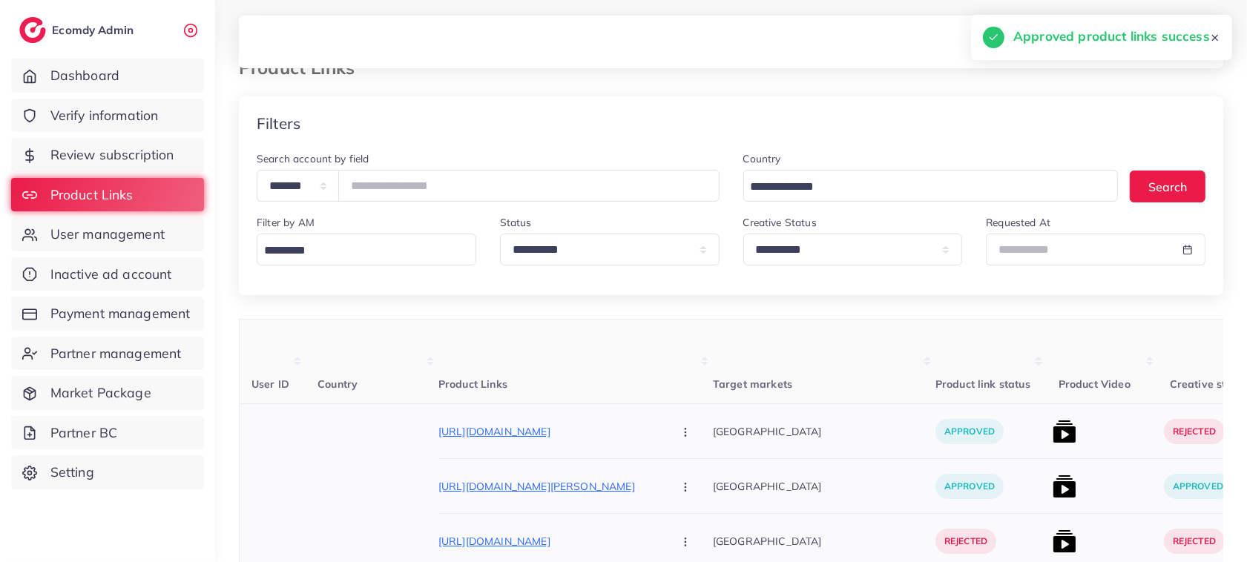  Describe the element at coordinates (85, 76) in the screenshot. I see `span: Dashboard` at that location.